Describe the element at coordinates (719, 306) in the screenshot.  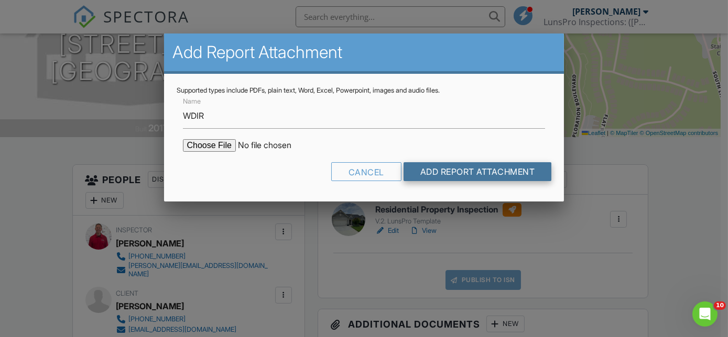
I see `span: 10` at that location.